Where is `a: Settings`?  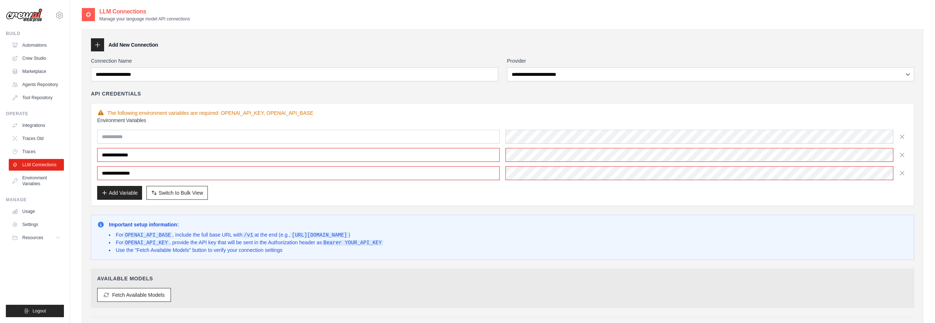 a: Settings is located at coordinates (36, 225).